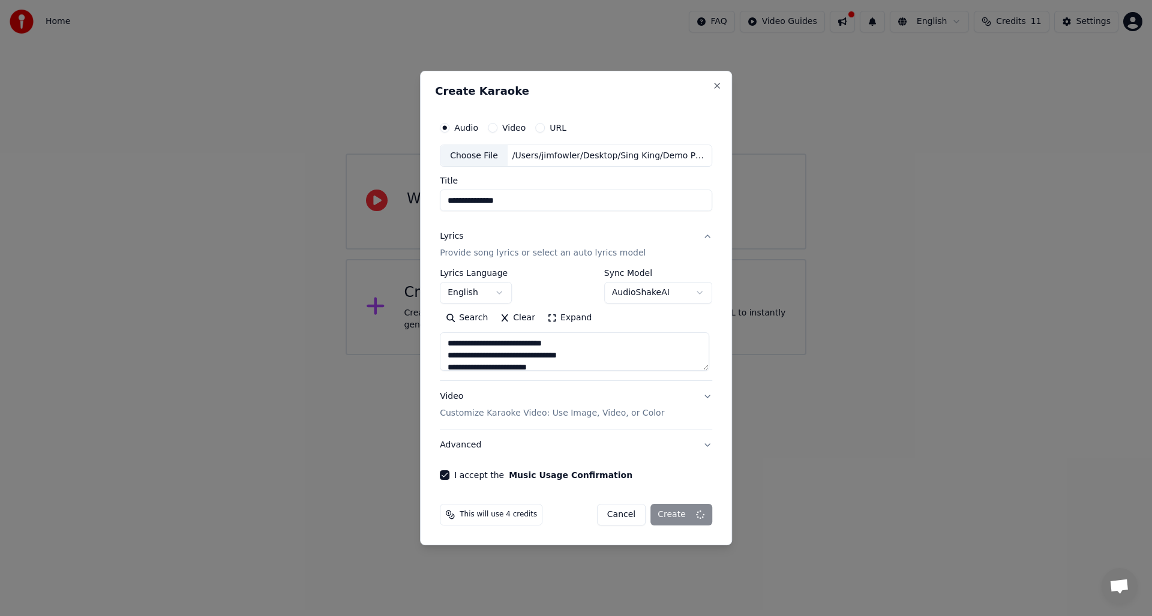 This screenshot has width=1152, height=616. Describe the element at coordinates (474, 156) in the screenshot. I see `div: Choose File` at that location.